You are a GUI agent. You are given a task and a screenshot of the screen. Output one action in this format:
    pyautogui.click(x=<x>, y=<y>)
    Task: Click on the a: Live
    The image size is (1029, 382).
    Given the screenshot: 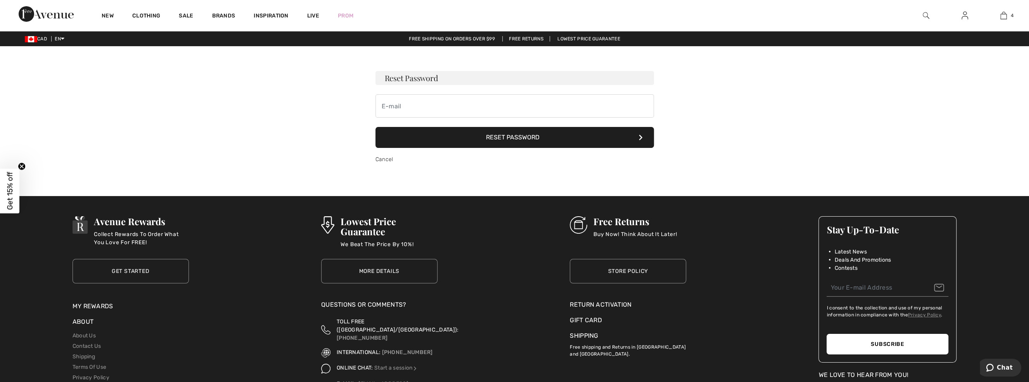 What is the action you would take?
    pyautogui.click(x=313, y=16)
    